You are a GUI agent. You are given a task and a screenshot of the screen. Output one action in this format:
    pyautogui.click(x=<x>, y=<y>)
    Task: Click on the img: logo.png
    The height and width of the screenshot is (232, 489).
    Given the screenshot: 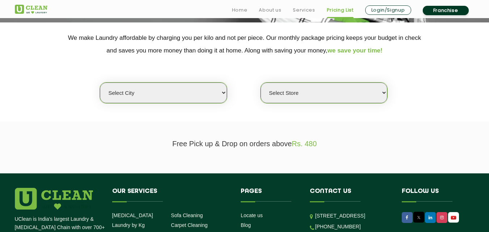 What is the action you would take?
    pyautogui.click(x=54, y=199)
    